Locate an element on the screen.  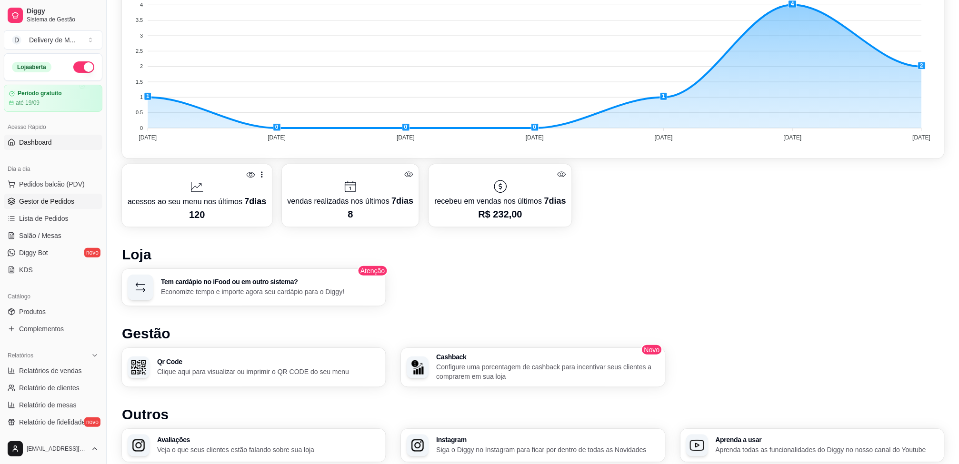
img: Cashback is located at coordinates (418, 368).